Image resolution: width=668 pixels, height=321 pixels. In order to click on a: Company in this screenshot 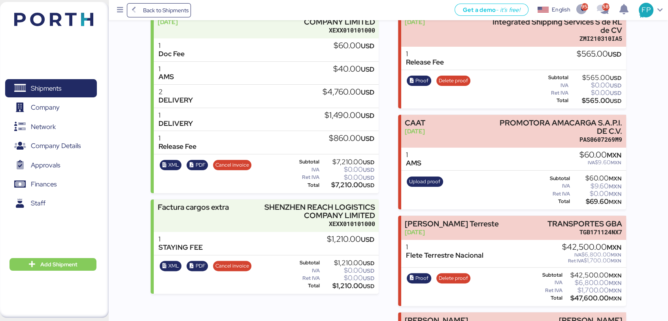, I will do `click(51, 108)`.